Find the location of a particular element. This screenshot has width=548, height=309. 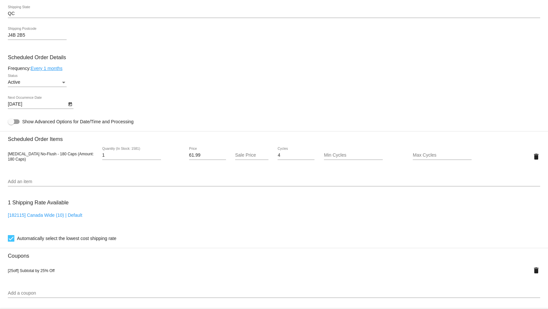

button: Open calendar is located at coordinates (70, 104).